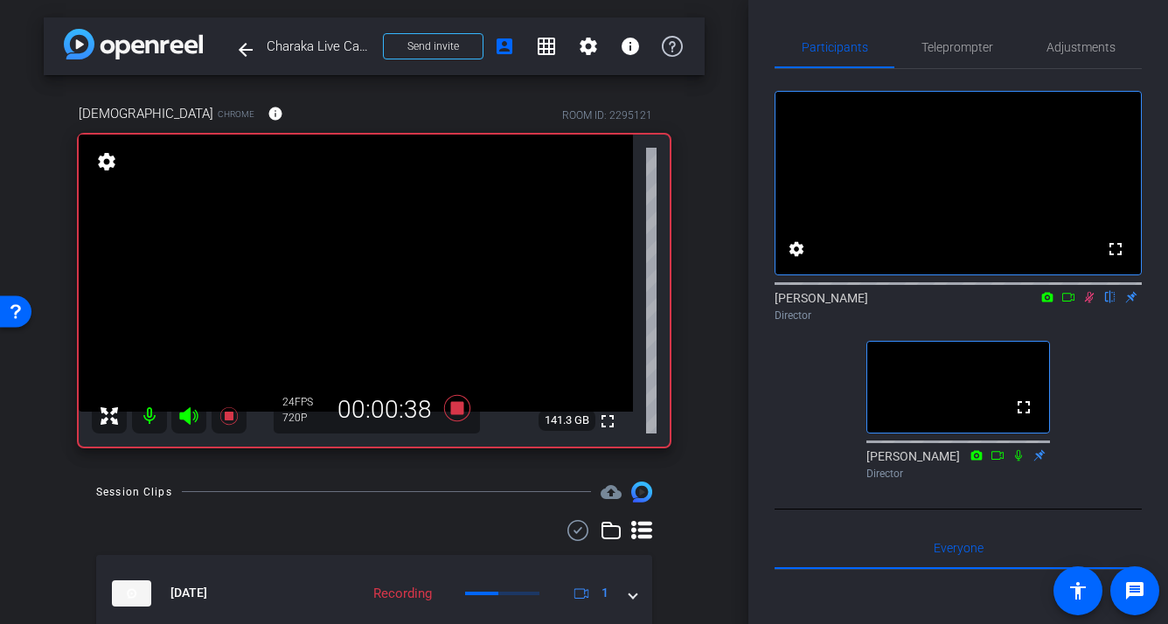  I want to click on span: Adjustments, so click(1080, 47).